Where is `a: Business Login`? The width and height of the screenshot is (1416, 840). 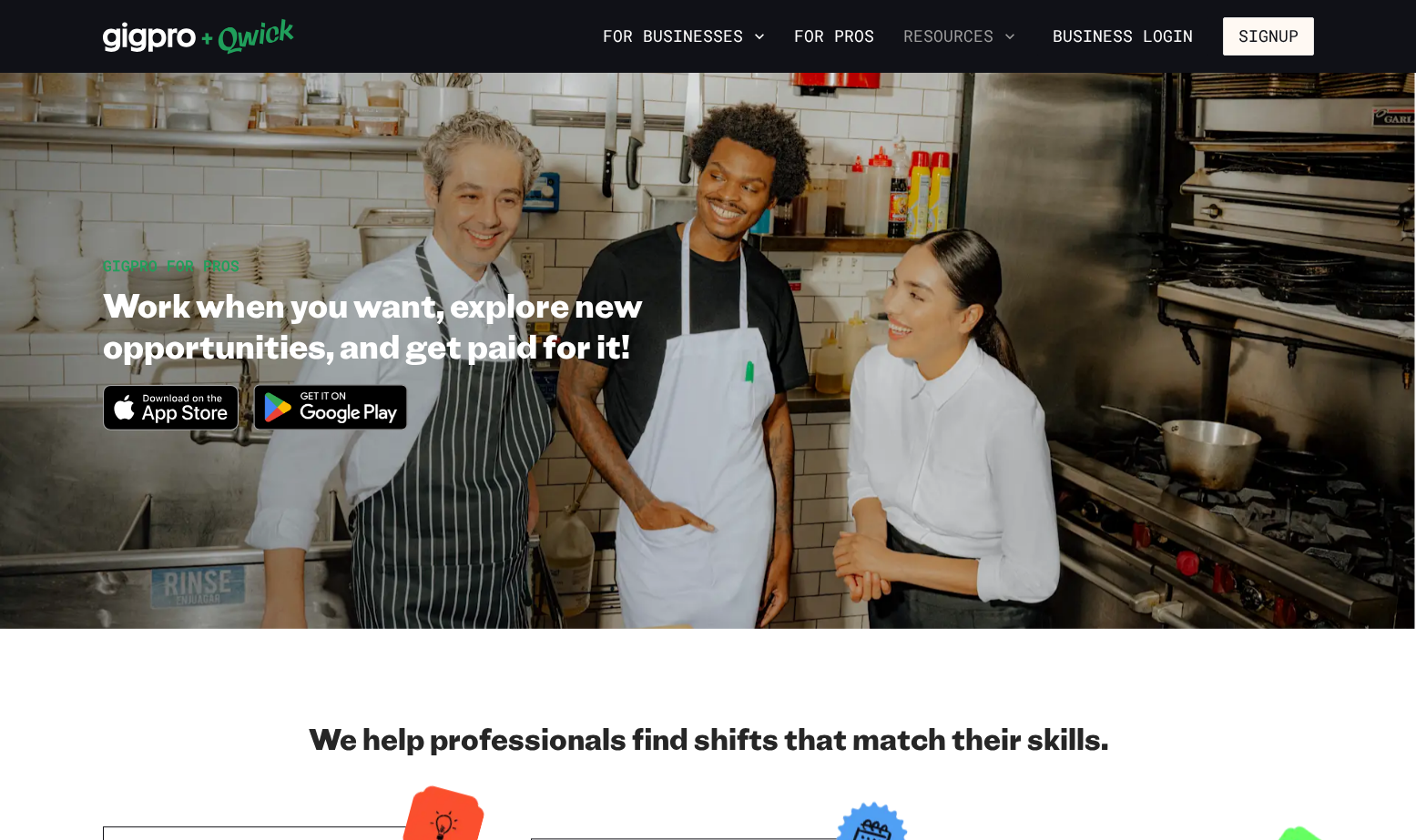 a: Business Login is located at coordinates (1123, 36).